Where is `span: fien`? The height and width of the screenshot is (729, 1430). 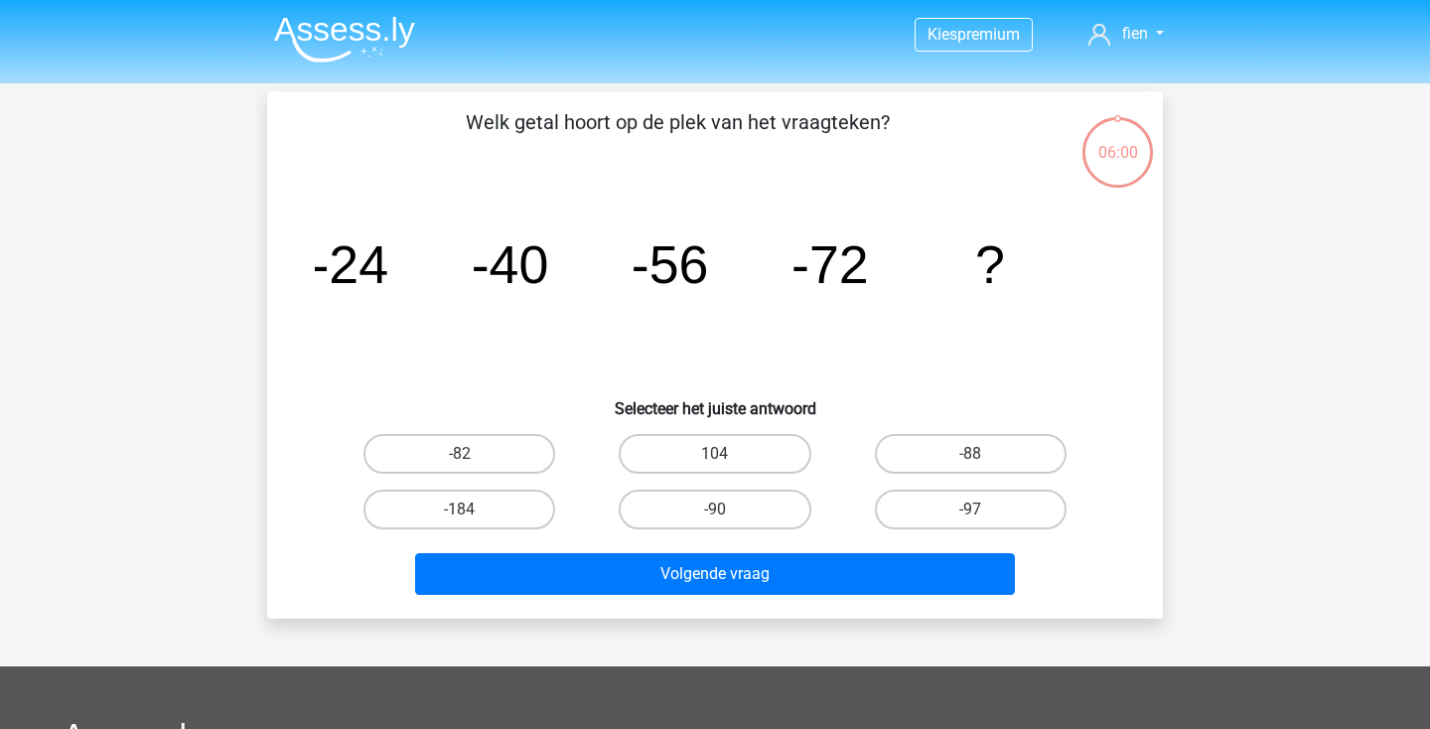
span: fien is located at coordinates (1135, 33).